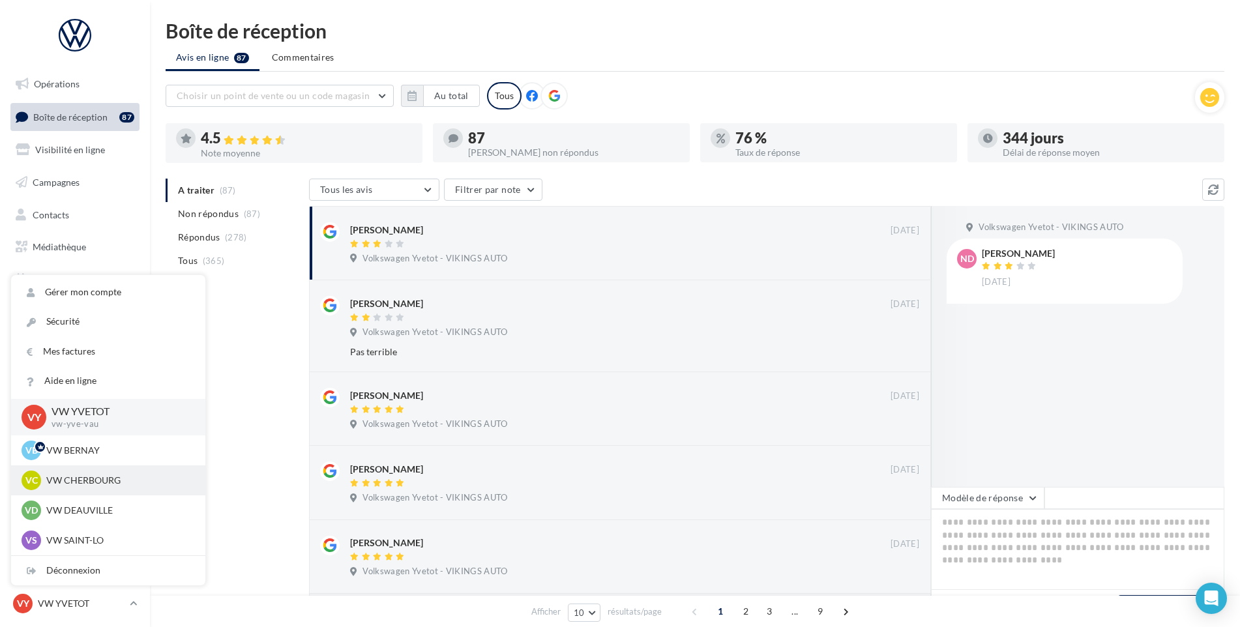 The image size is (1240, 627). Describe the element at coordinates (75, 117) in the screenshot. I see `a: Boîte de réception87` at that location.